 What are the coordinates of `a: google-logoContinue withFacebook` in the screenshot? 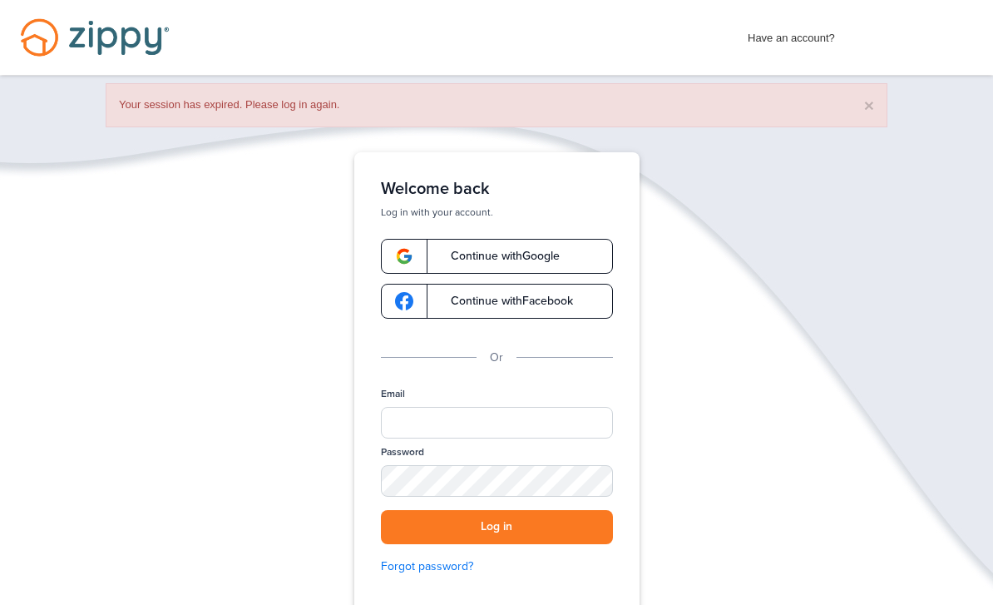 It's located at (497, 301).